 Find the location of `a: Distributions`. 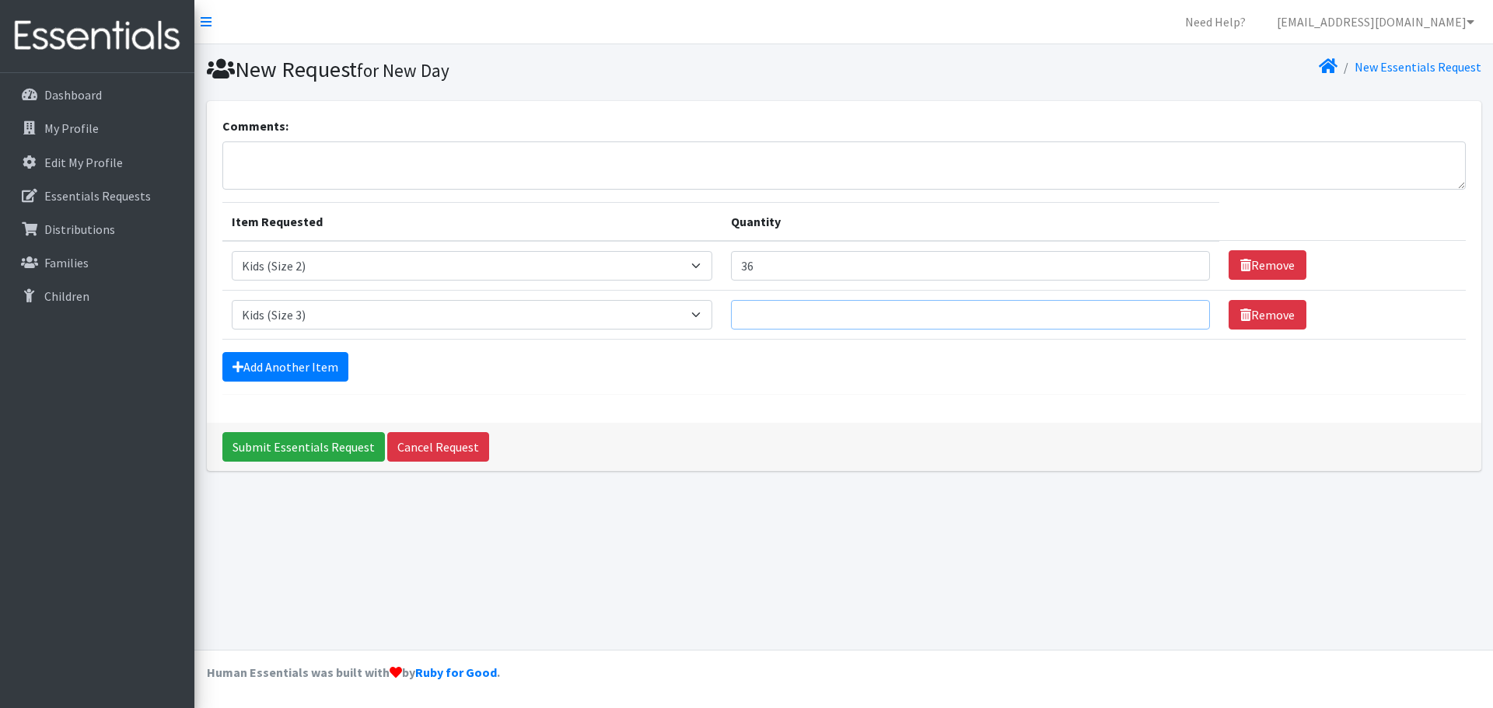

a: Distributions is located at coordinates (97, 229).